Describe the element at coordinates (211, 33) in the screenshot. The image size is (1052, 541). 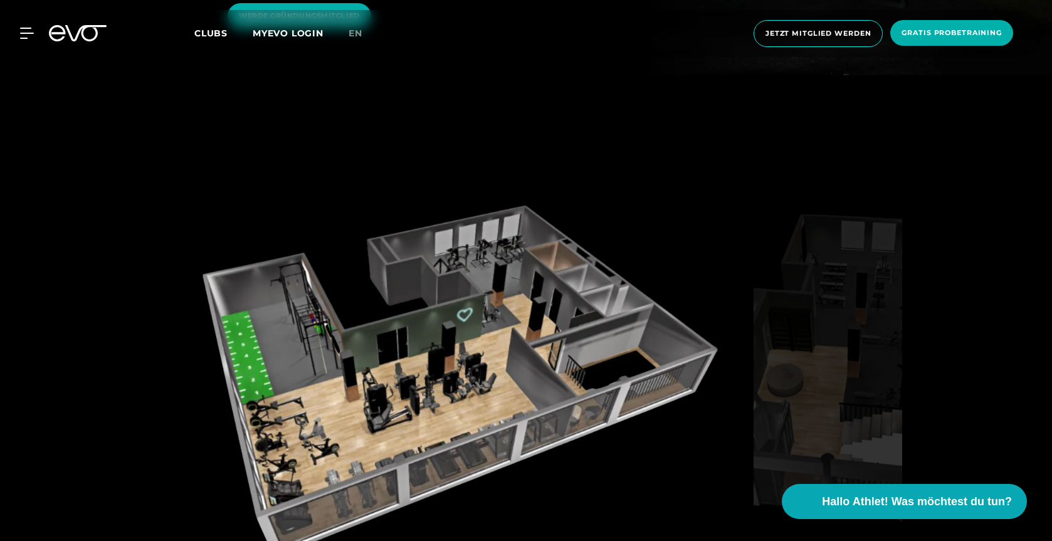
I see `span: Clubs` at that location.